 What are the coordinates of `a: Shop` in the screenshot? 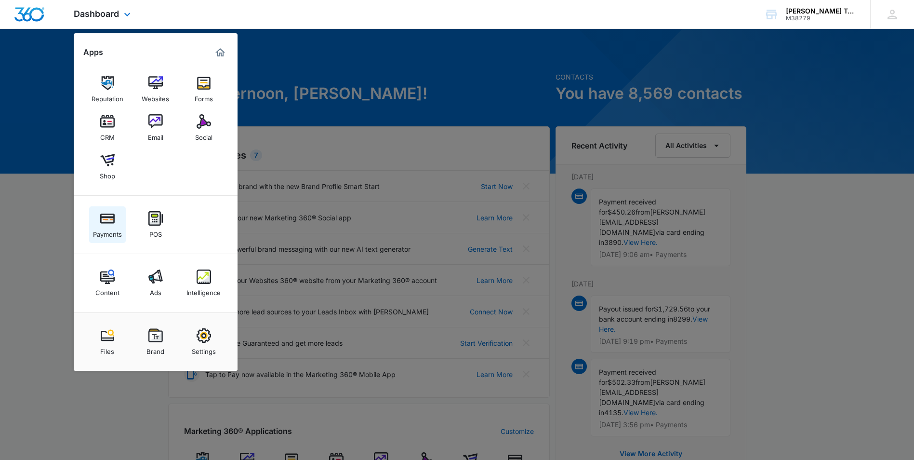 It's located at (107, 166).